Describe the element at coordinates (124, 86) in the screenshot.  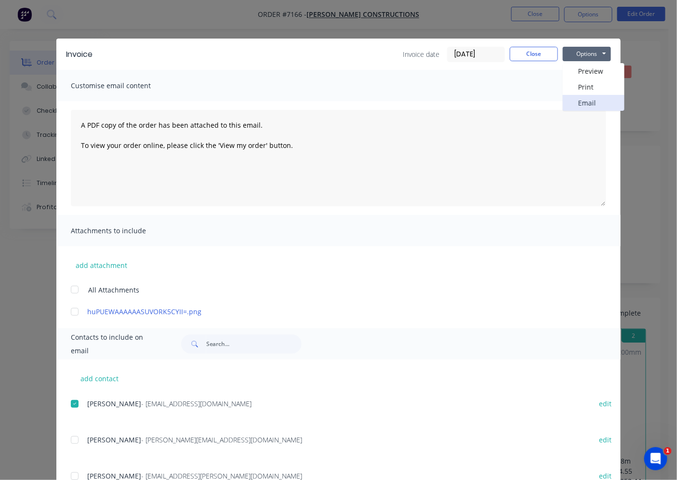
I see `span: Customise email content` at that location.